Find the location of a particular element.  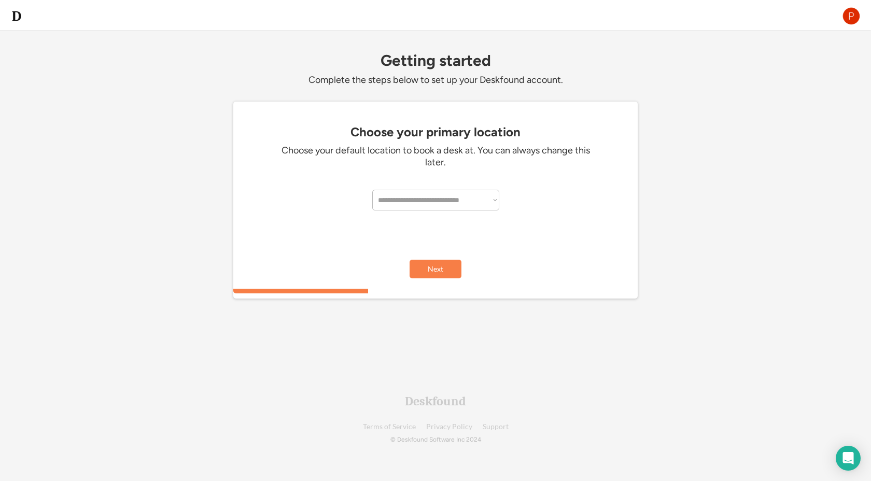

a: Terms of Service is located at coordinates (389, 427).